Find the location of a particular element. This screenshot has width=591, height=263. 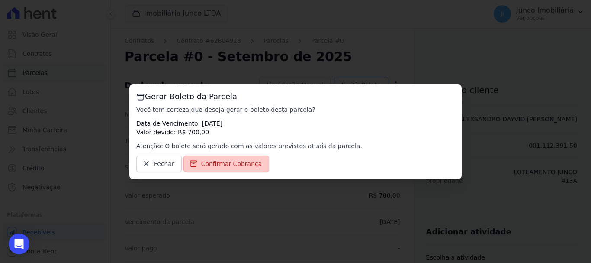

a: Confirmar Cobrança is located at coordinates (226, 163).